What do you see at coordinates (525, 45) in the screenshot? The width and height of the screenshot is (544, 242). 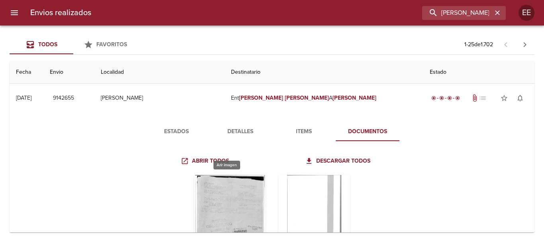 I see `span: Pagina siguiente` at bounding box center [525, 45].